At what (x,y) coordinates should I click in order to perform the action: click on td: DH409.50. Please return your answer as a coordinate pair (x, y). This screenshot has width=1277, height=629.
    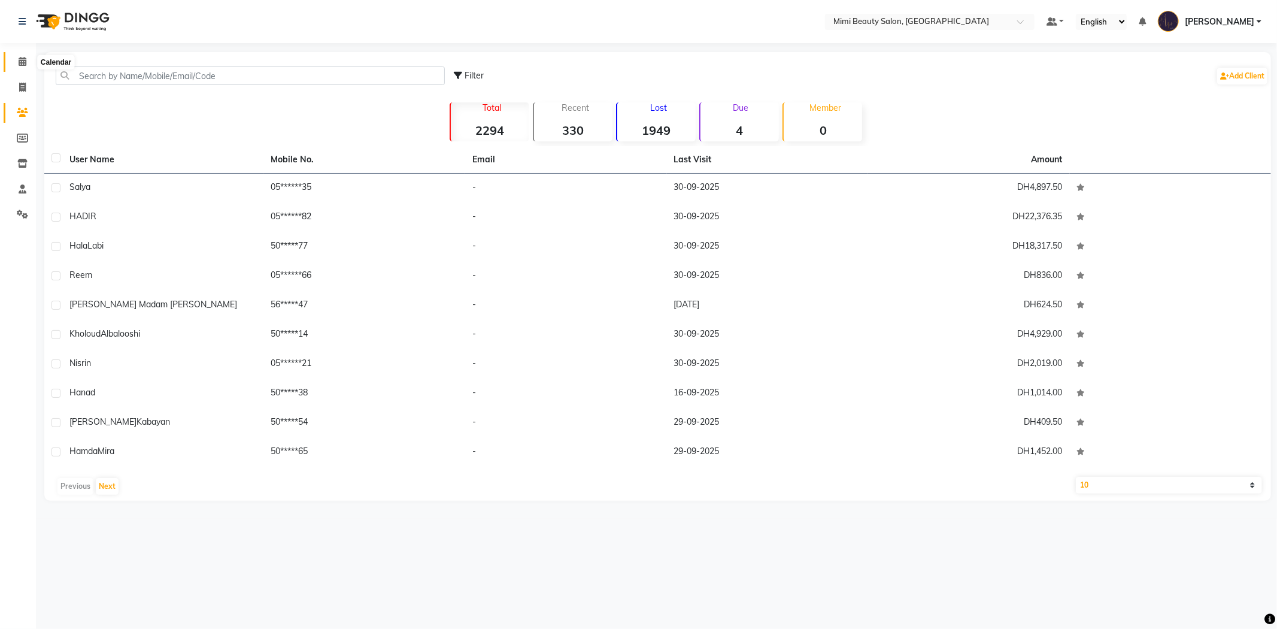
    Looking at the image, I should click on (969, 423).